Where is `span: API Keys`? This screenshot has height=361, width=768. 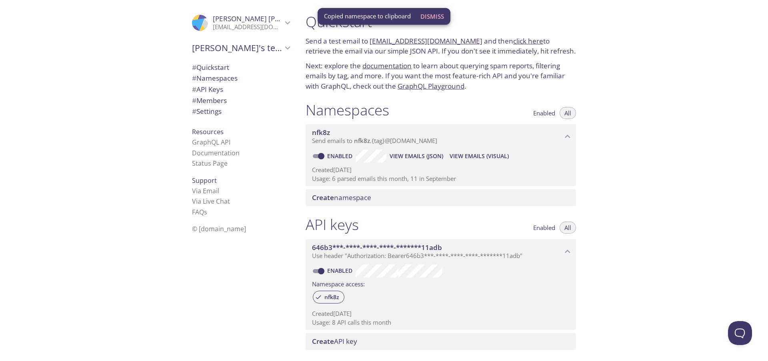 span: API Keys is located at coordinates (208, 89).